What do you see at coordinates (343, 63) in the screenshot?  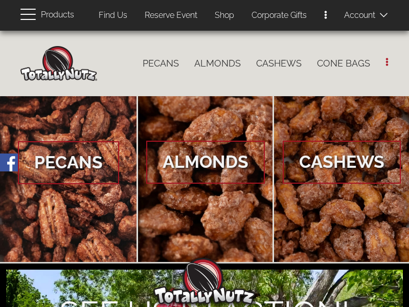 I see `a: Cone Bags` at bounding box center [343, 63].